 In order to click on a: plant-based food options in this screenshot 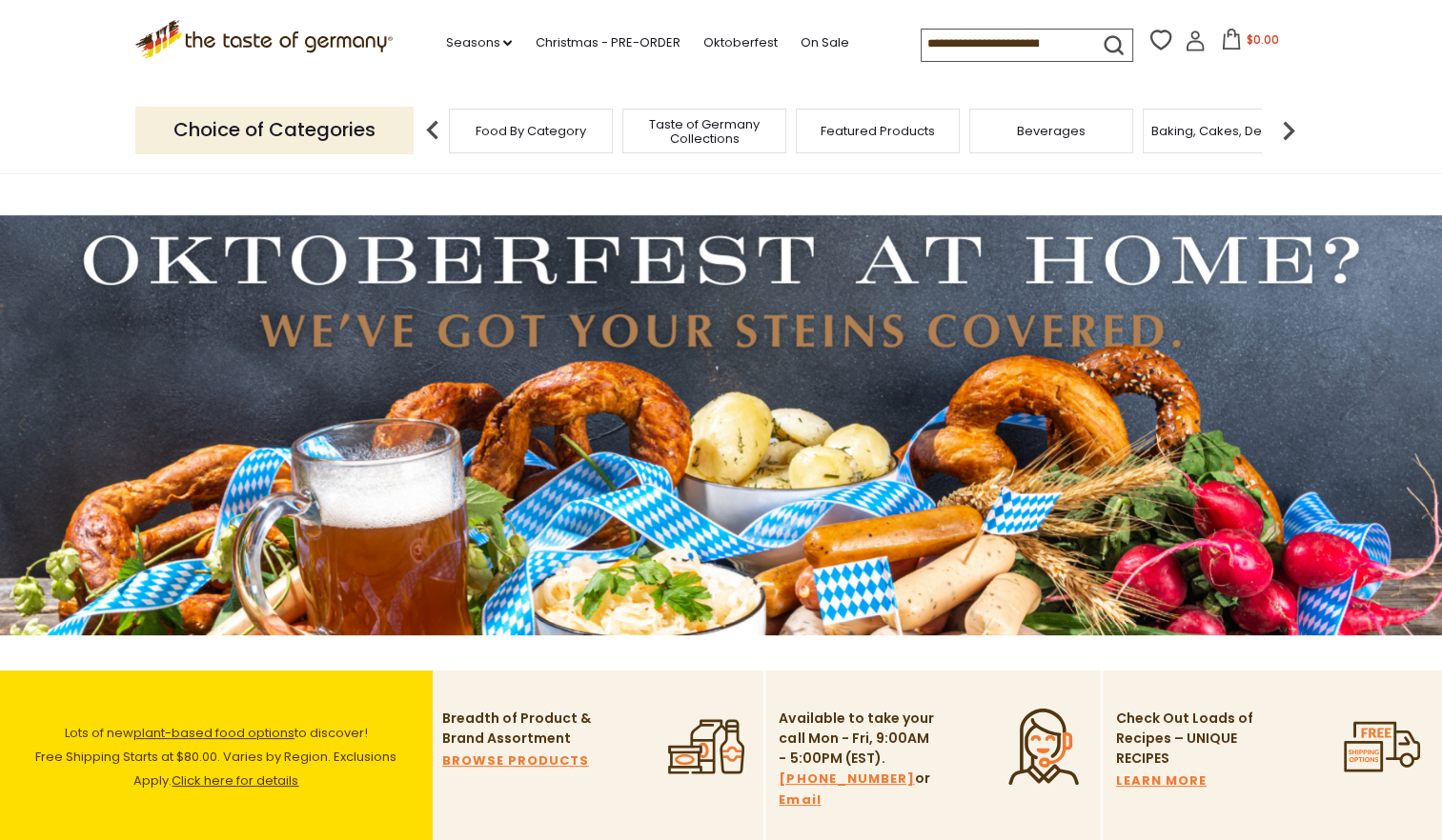, I will do `click(214, 733)`.